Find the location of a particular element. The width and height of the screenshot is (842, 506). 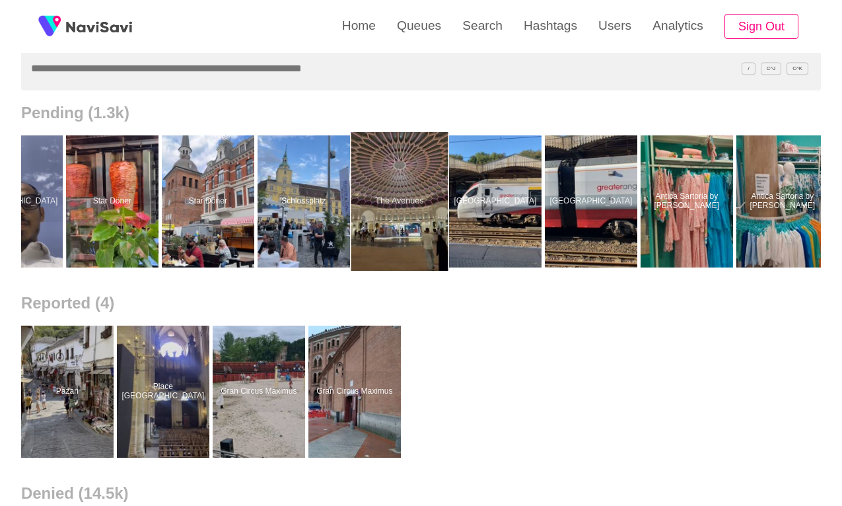

span: C^K is located at coordinates (797, 68).